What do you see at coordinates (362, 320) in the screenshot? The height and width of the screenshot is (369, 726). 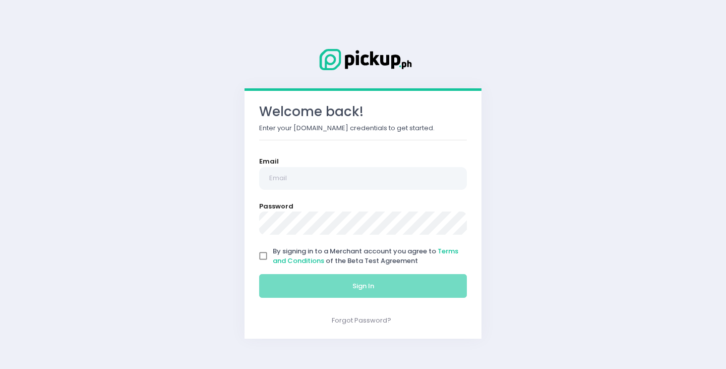 I see `a: Forgot Password?` at bounding box center [362, 320].